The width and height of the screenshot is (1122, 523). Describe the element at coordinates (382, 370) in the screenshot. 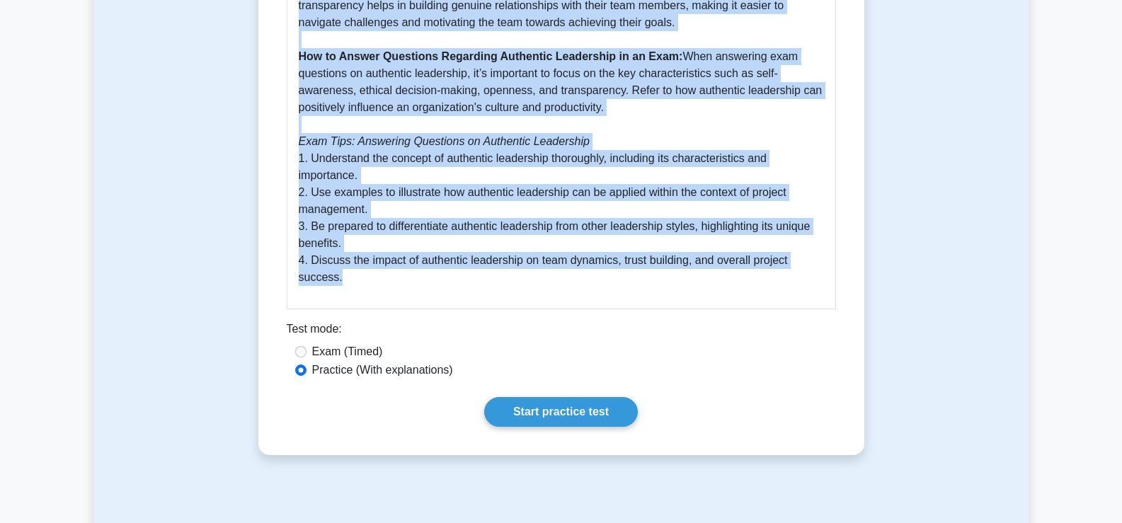

I see `label: Practice (With explanations)` at that location.